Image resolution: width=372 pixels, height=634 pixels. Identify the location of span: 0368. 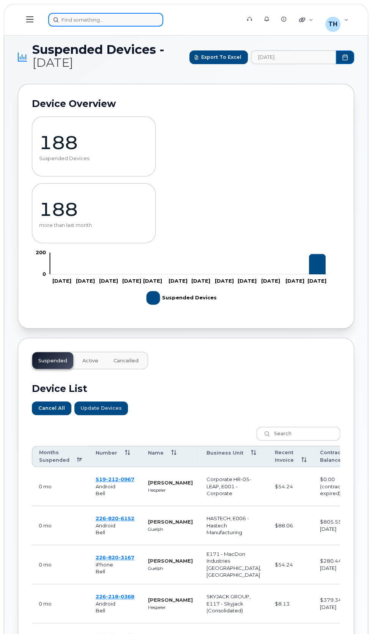
(126, 596).